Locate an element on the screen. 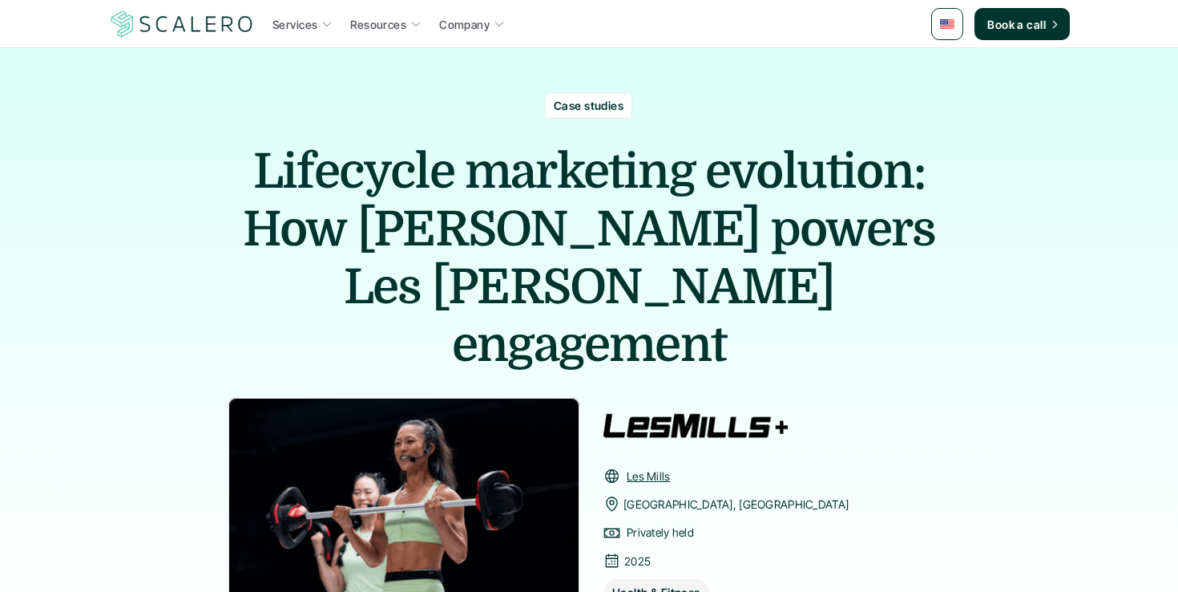  p: 2025 is located at coordinates (637, 560).